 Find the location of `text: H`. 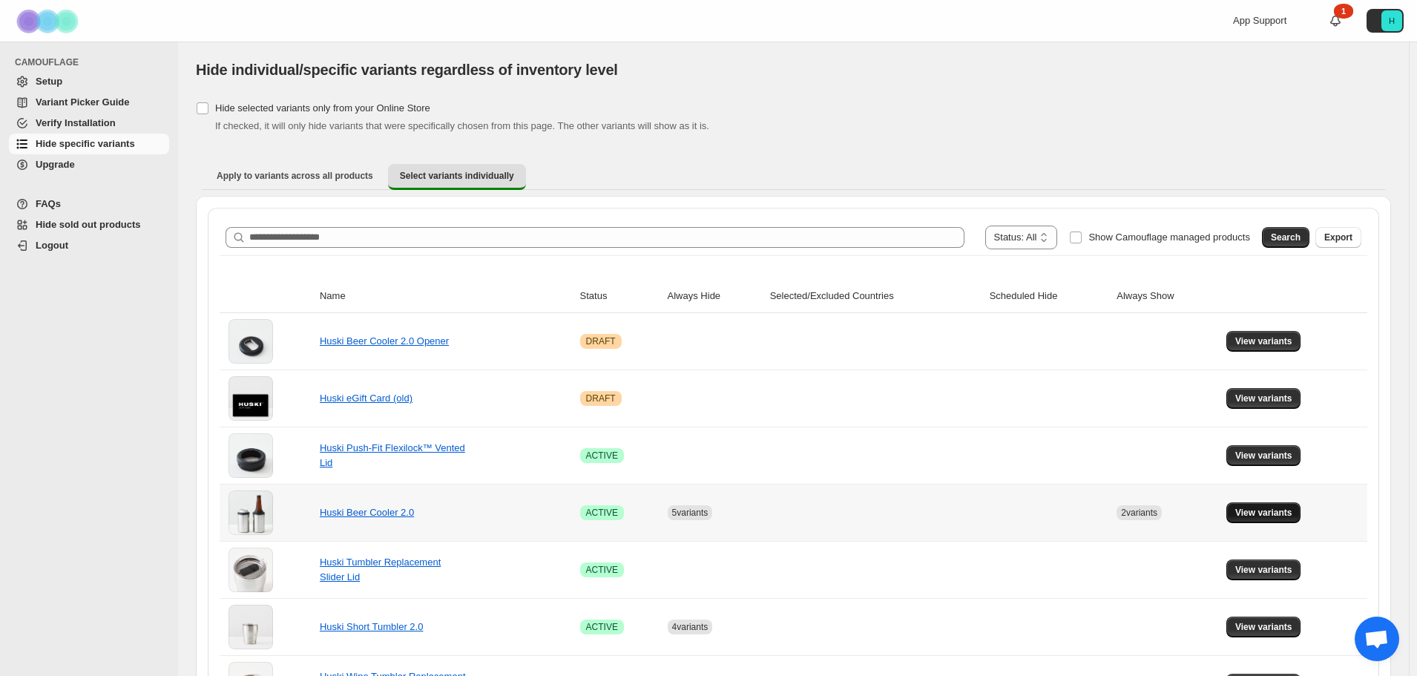

text: H is located at coordinates (1392, 21).